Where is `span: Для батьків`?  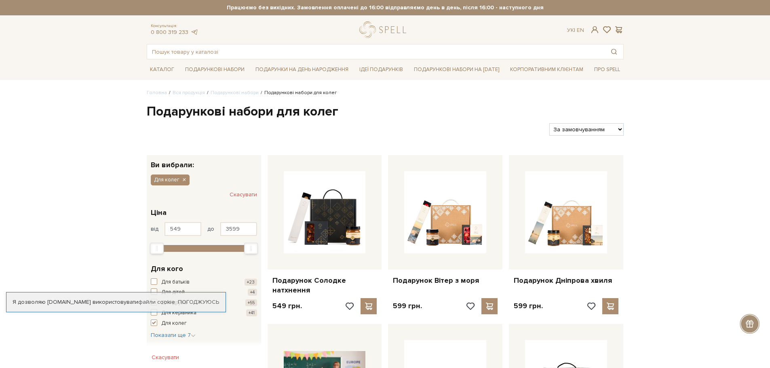
span: Для батьків is located at coordinates (175, 282).